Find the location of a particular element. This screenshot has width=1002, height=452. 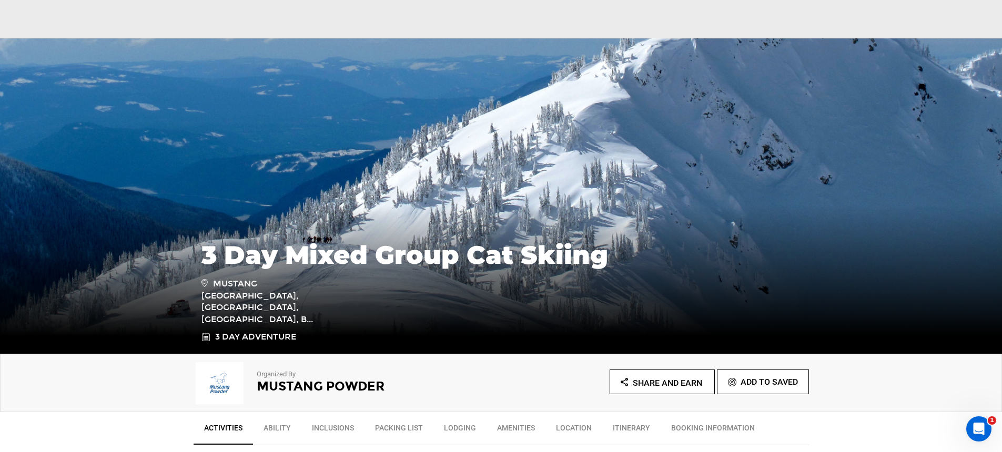

h1: 3 Day Mixed Group Cat Skiing is located at coordinates (501, 255).